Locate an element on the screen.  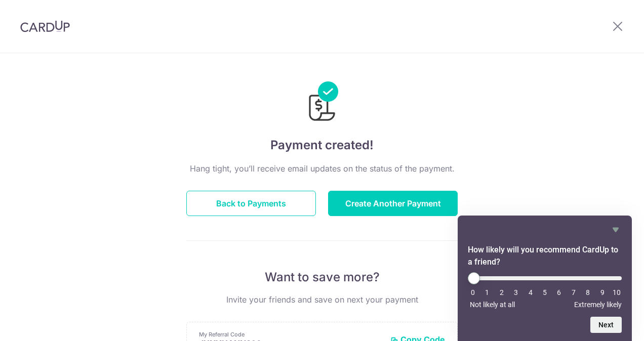
img: CardUp is located at coordinates (45, 26).